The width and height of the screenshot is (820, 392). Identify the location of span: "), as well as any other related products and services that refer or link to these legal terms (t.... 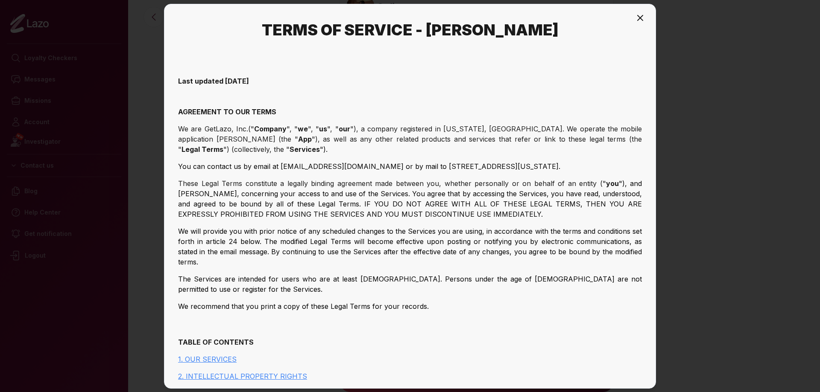
(410, 144).